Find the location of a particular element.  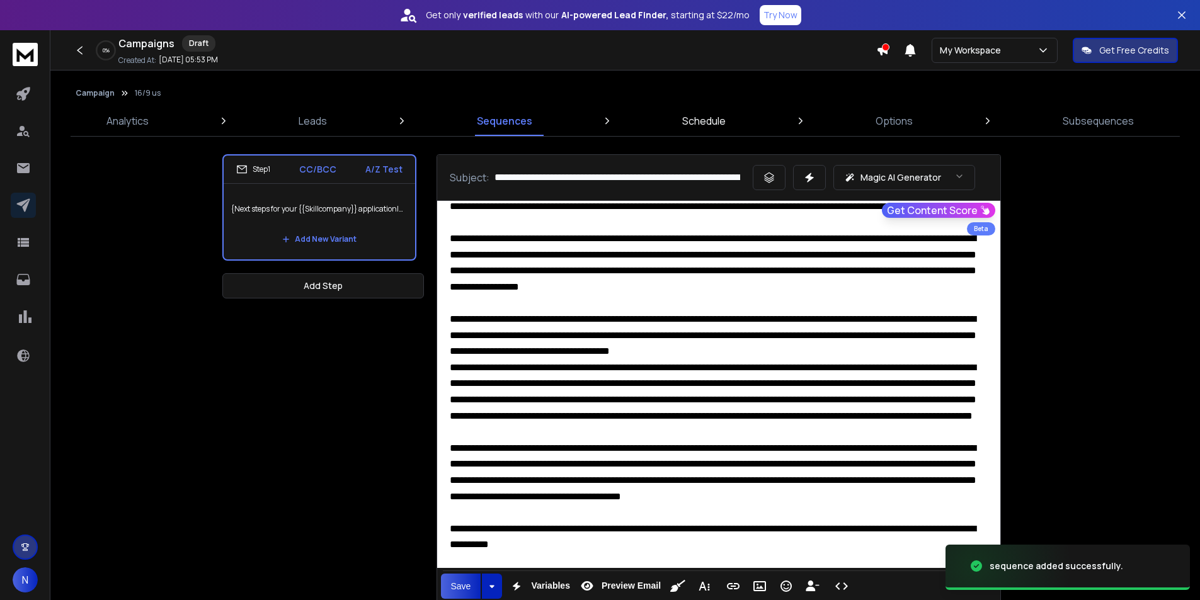

button: Magic AI Generator is located at coordinates (904, 178).